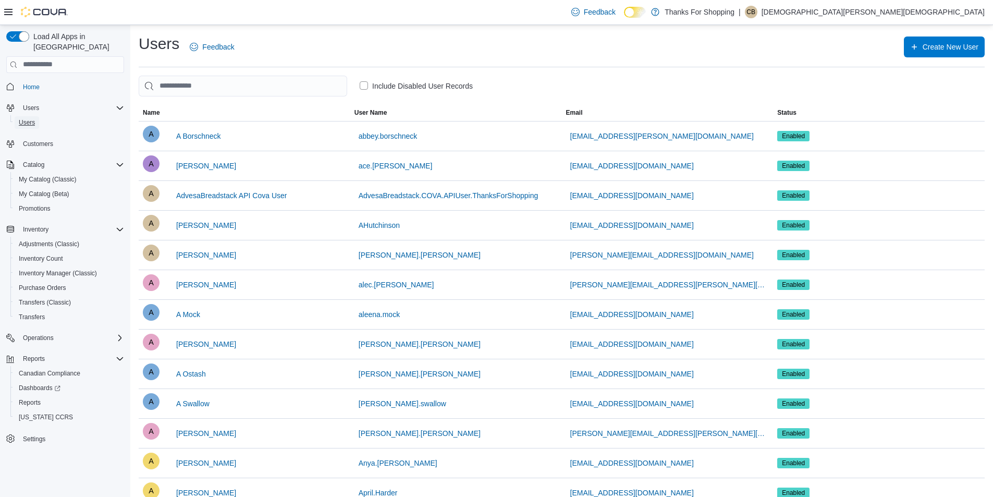 The image size is (993, 497). Describe the element at coordinates (69, 209) in the screenshot. I see `button: Promotions` at that location.